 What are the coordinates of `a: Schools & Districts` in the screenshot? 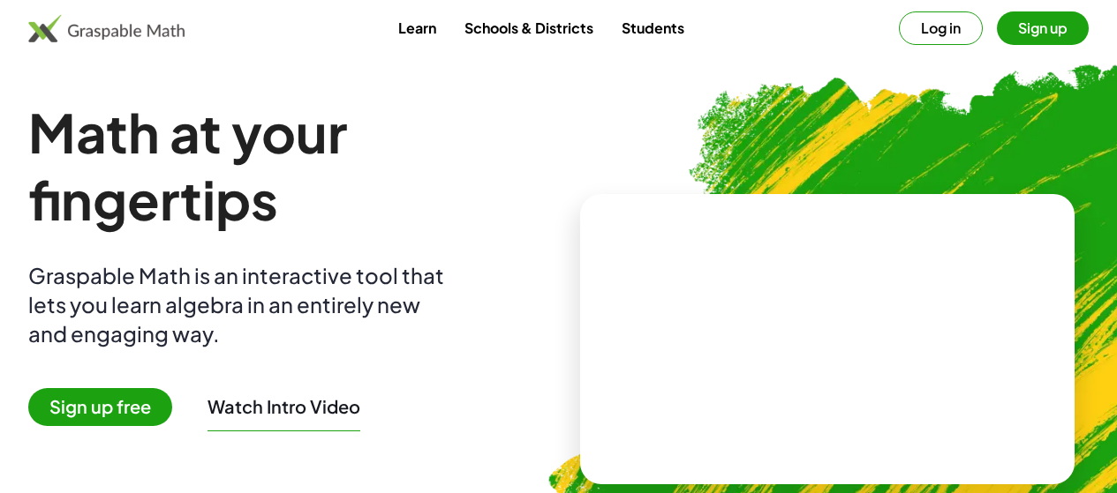 It's located at (529, 27).